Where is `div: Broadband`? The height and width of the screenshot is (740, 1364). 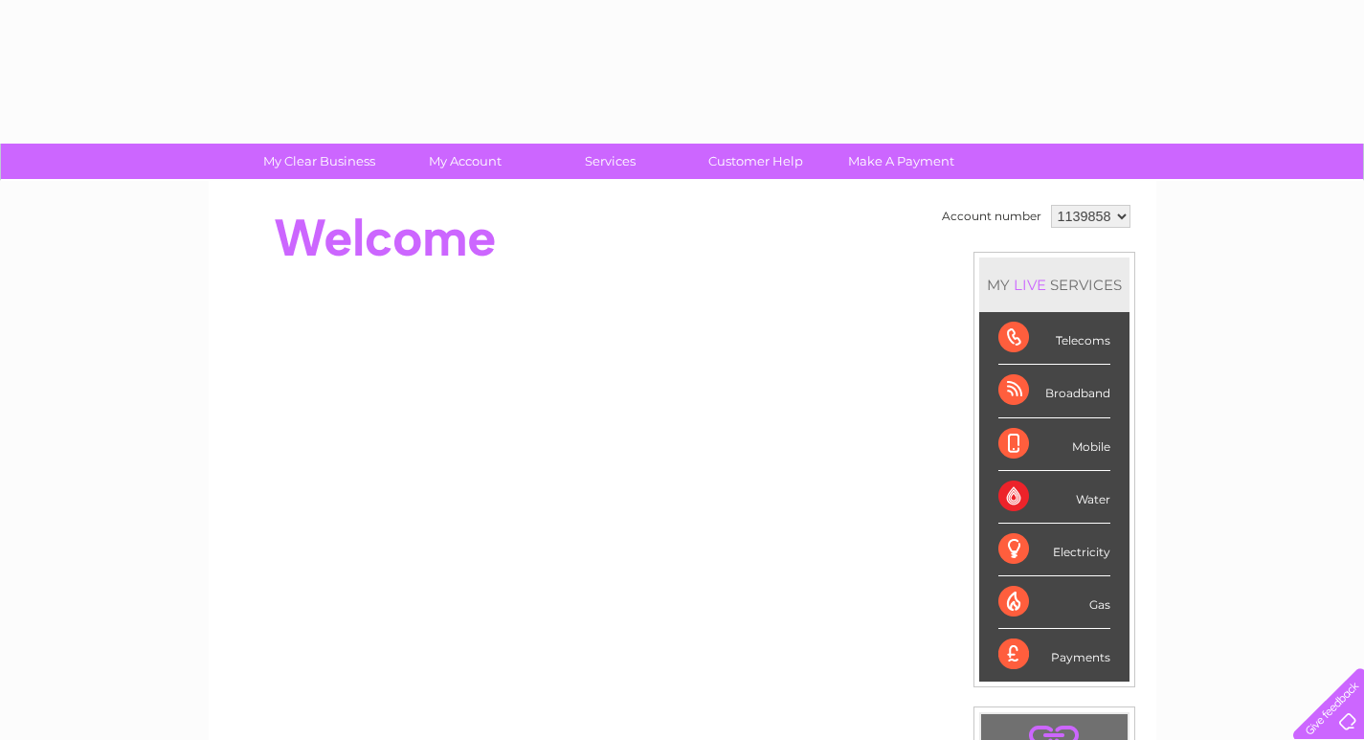 div: Broadband is located at coordinates (1054, 390).